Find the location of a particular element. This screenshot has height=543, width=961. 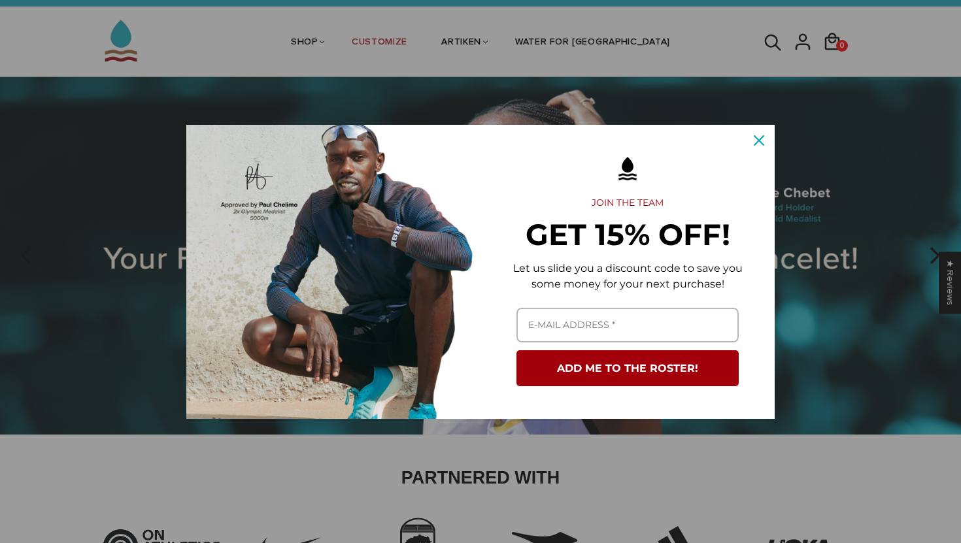

p: Let us slide you a discount code to save you some money for your next purchase! is located at coordinates (628, 277).